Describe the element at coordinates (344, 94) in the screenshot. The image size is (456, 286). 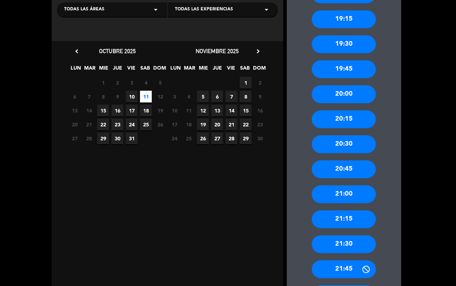
I see `div: 20:00` at that location.